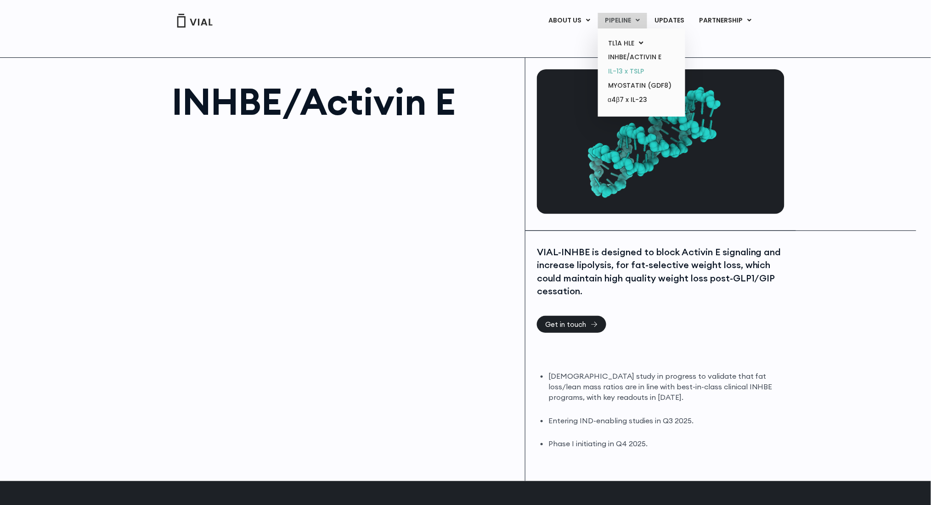  What do you see at coordinates (195, 21) in the screenshot?
I see `img: Vial Logo` at bounding box center [195, 21].